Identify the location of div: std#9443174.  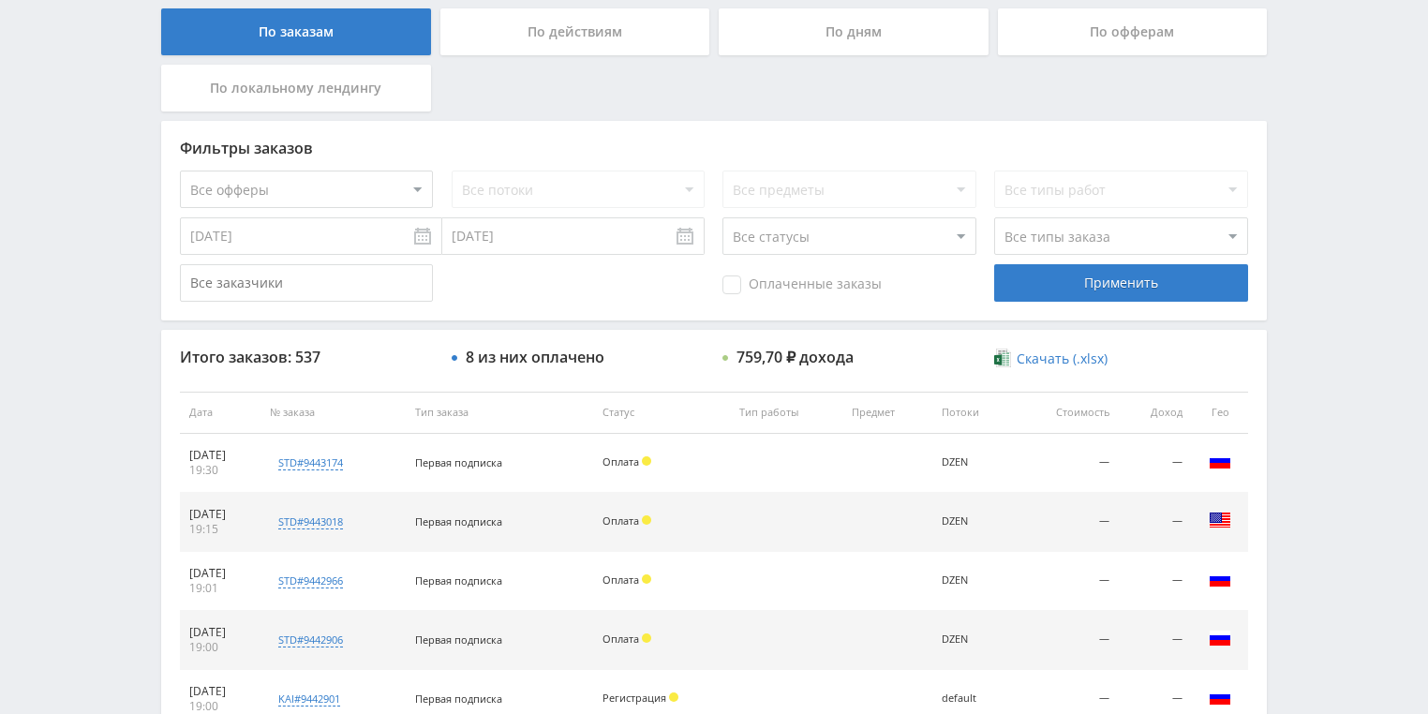
(310, 463).